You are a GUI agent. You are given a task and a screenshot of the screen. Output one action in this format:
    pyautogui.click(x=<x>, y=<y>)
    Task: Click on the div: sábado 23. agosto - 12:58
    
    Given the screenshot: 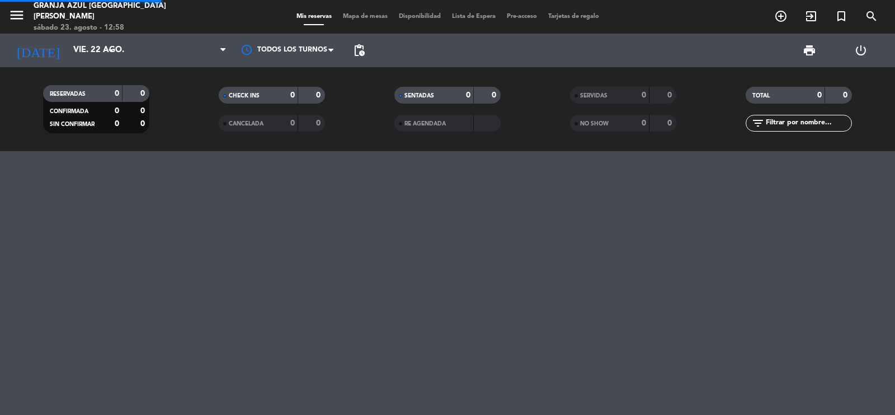 What is the action you would take?
    pyautogui.click(x=124, y=28)
    